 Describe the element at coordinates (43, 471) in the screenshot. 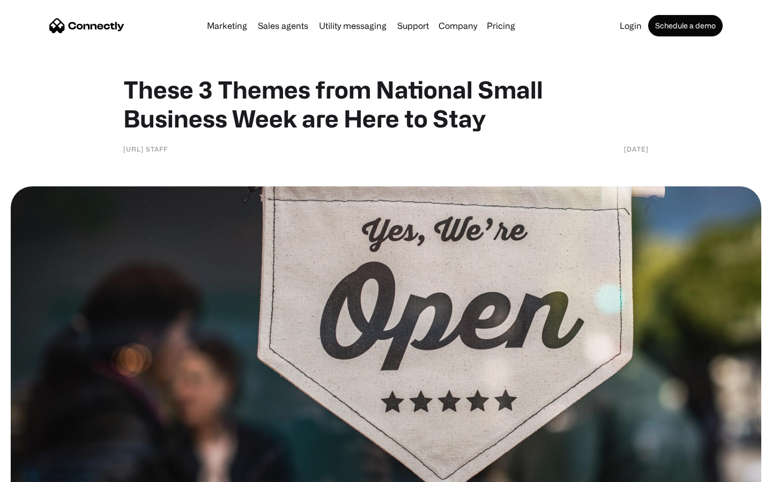

I see `ul: Language list` at that location.